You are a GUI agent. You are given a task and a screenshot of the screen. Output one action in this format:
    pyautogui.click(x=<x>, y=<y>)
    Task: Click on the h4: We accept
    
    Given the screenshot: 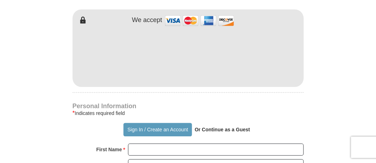 What is the action you would take?
    pyautogui.click(x=147, y=20)
    